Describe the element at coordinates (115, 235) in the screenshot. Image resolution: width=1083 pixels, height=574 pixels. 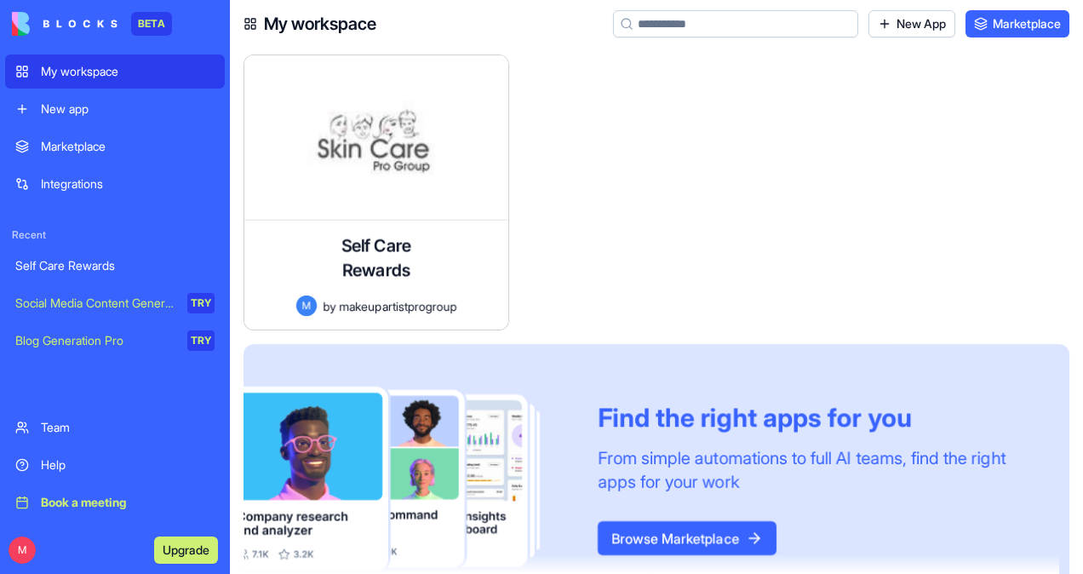
I see `span: Recent` at that location.